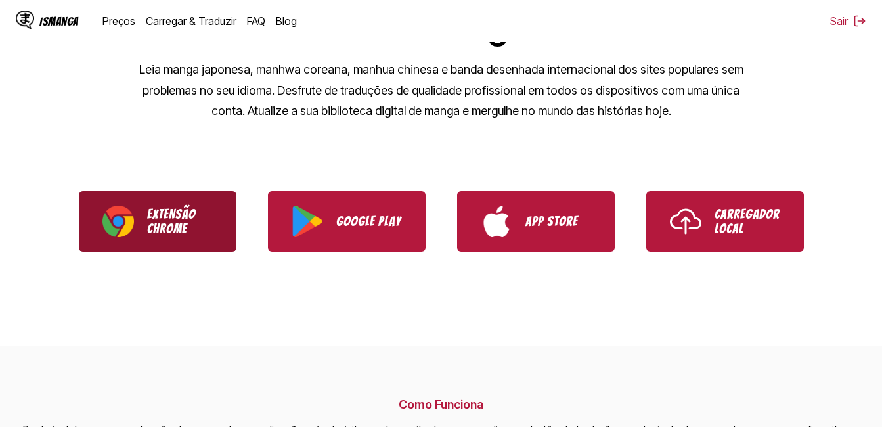  Describe the element at coordinates (59, 21) in the screenshot. I see `div: IsManga` at that location.